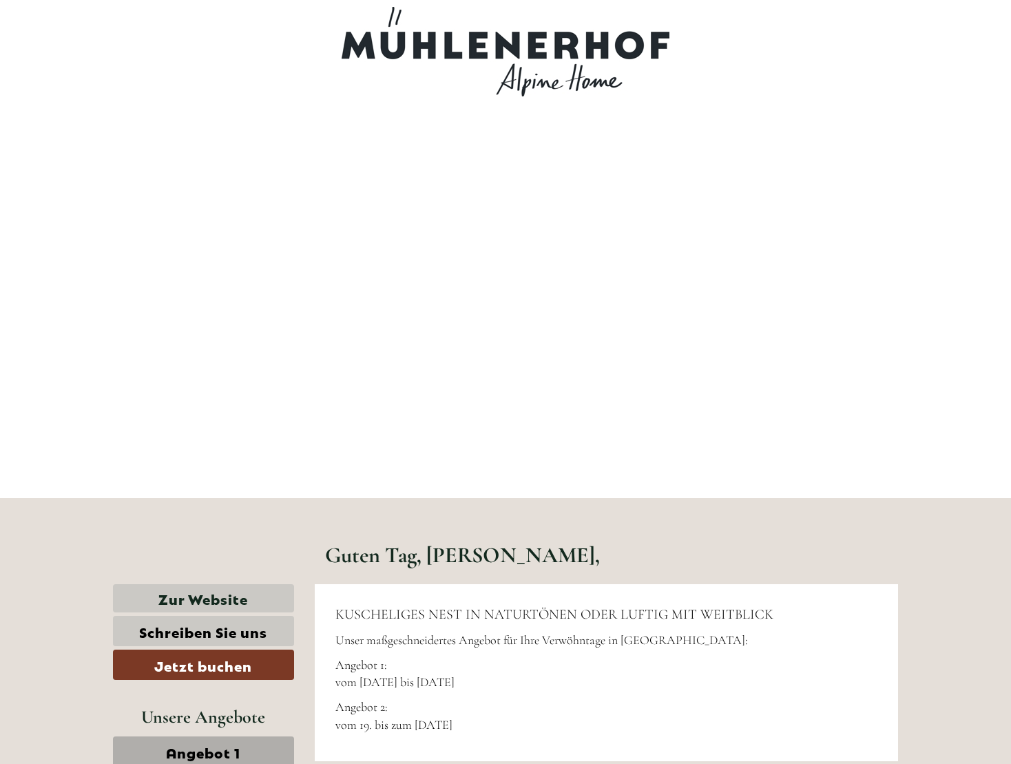  I want to click on span: Angebot 1, so click(203, 751).